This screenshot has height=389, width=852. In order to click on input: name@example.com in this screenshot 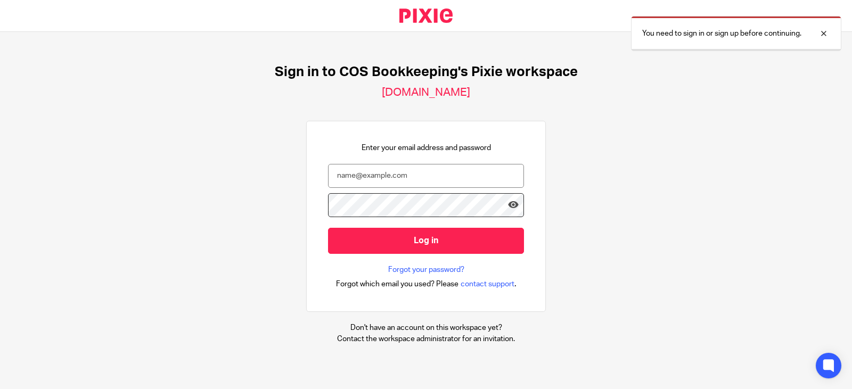, I will do `click(426, 176)`.